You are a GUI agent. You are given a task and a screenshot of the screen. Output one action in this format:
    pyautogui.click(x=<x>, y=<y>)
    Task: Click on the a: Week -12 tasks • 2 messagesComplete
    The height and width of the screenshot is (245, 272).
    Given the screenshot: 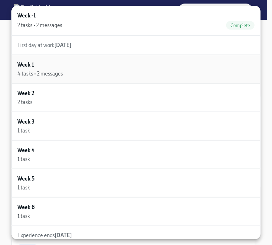 What is the action you would take?
    pyautogui.click(x=136, y=21)
    